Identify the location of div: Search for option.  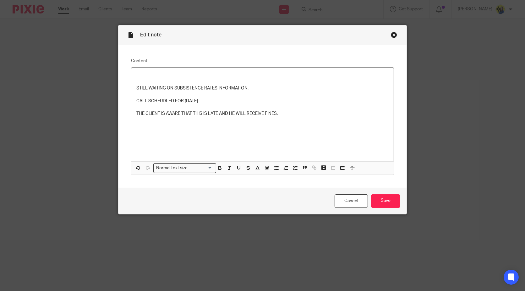
(185, 168).